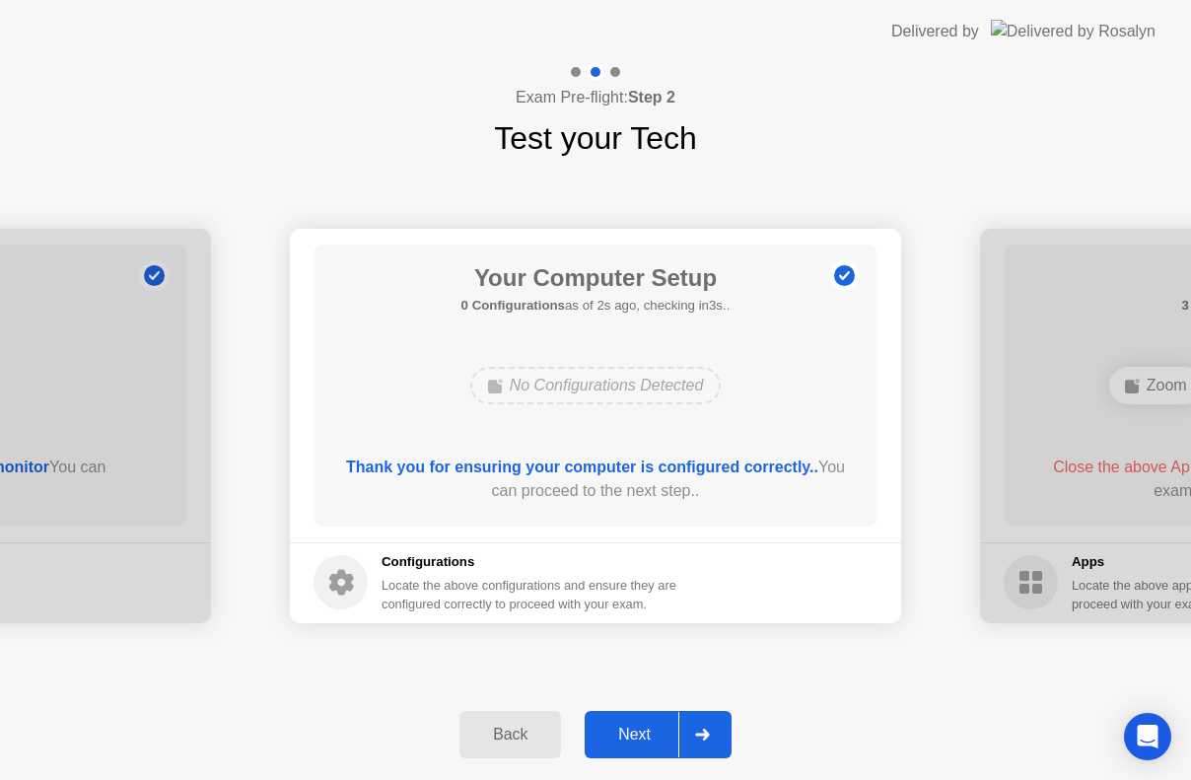 The height and width of the screenshot is (780, 1191). Describe the element at coordinates (596, 98) in the screenshot. I see `h4: Exam Pre-flight:` at that location.